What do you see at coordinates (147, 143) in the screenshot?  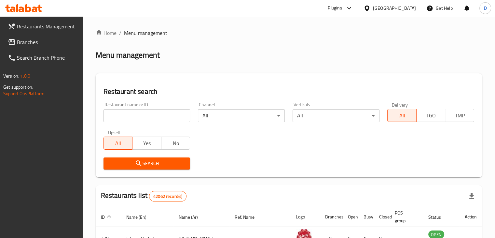 I see `button: Yes` at bounding box center [147, 143].